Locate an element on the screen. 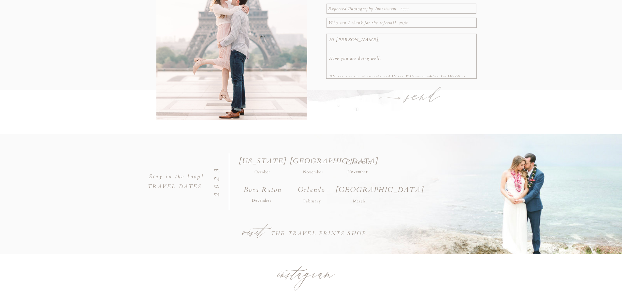 This screenshot has width=622, height=300. h3: 2023 is located at coordinates (218, 181).